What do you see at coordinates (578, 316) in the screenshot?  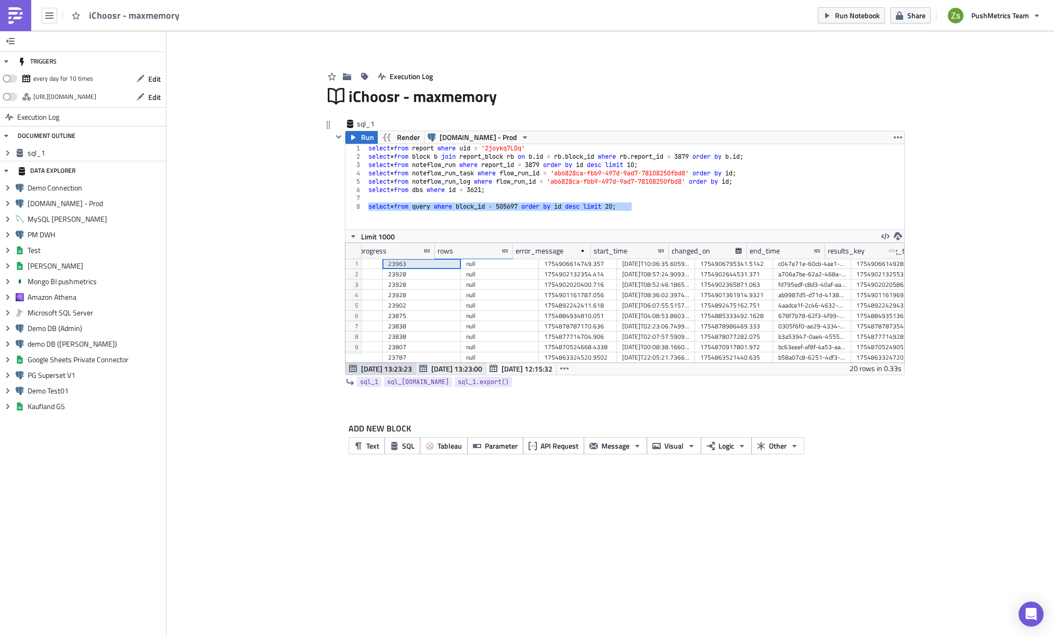 I see `div: 1754884934810.051` at bounding box center [578, 316].